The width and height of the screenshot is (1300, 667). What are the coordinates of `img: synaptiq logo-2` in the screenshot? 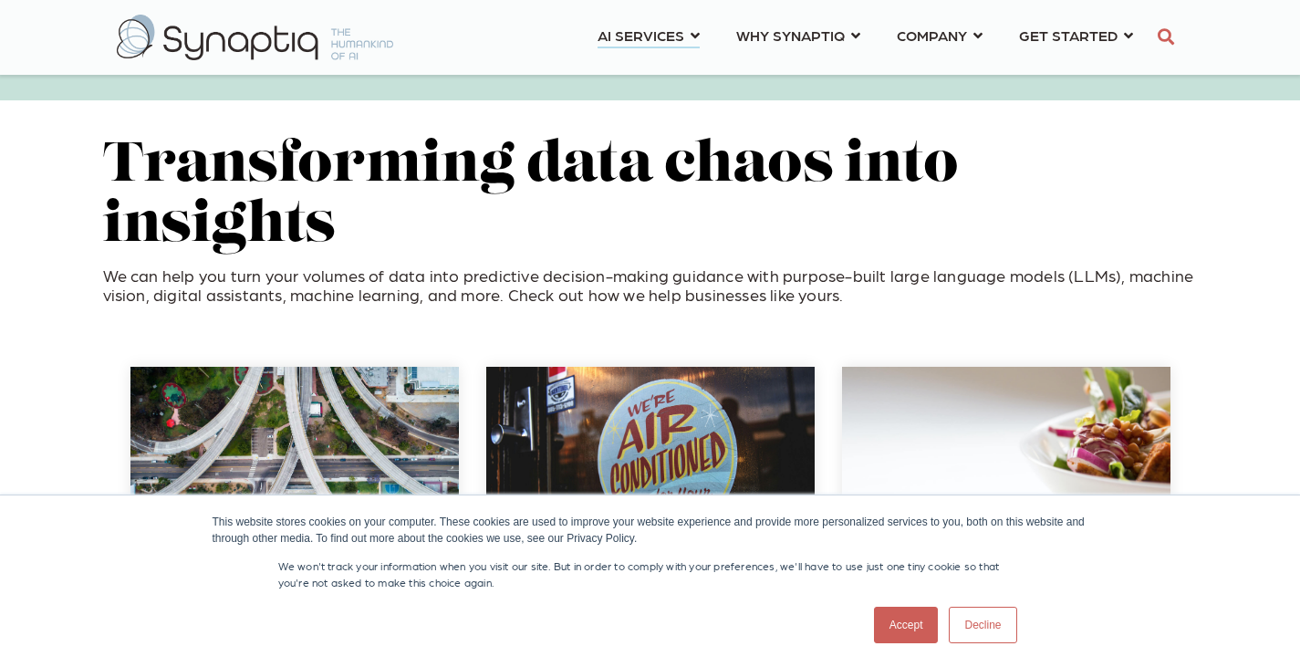 It's located at (255, 37).